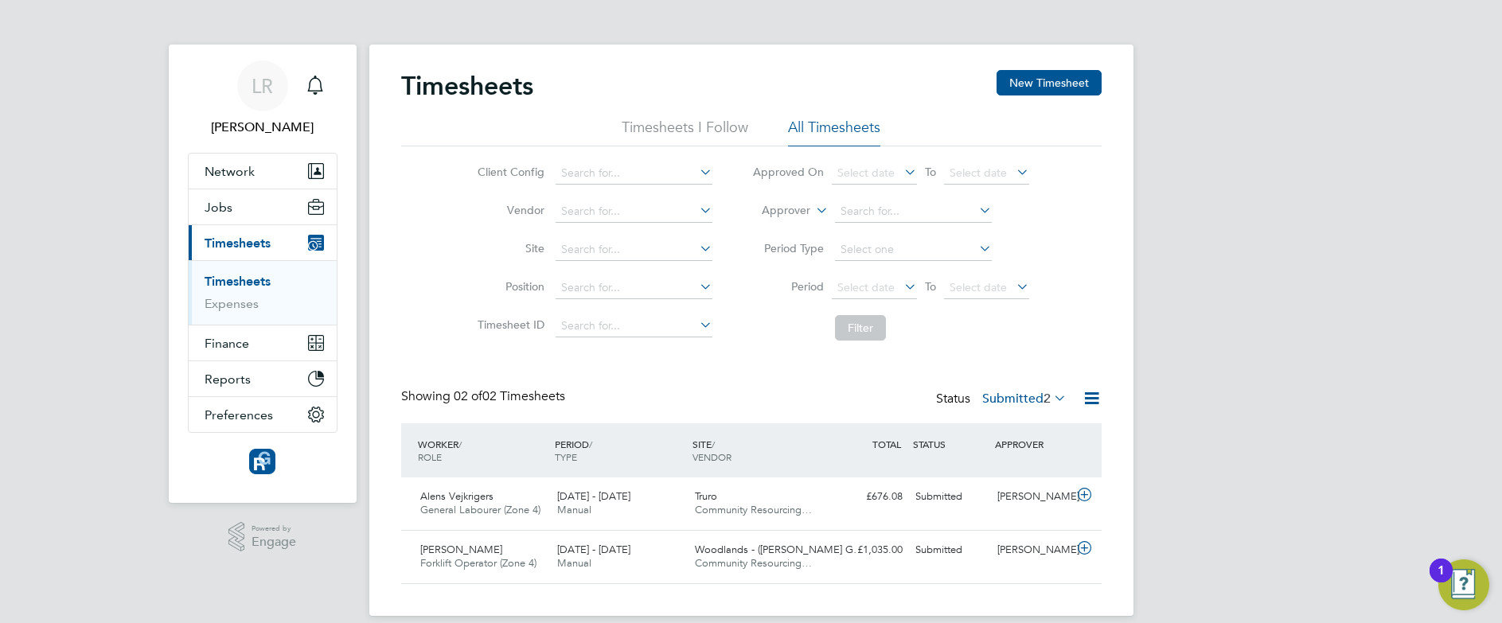 Image resolution: width=1502 pixels, height=623 pixels. Describe the element at coordinates (274, 542) in the screenshot. I see `span: Engage` at that location.